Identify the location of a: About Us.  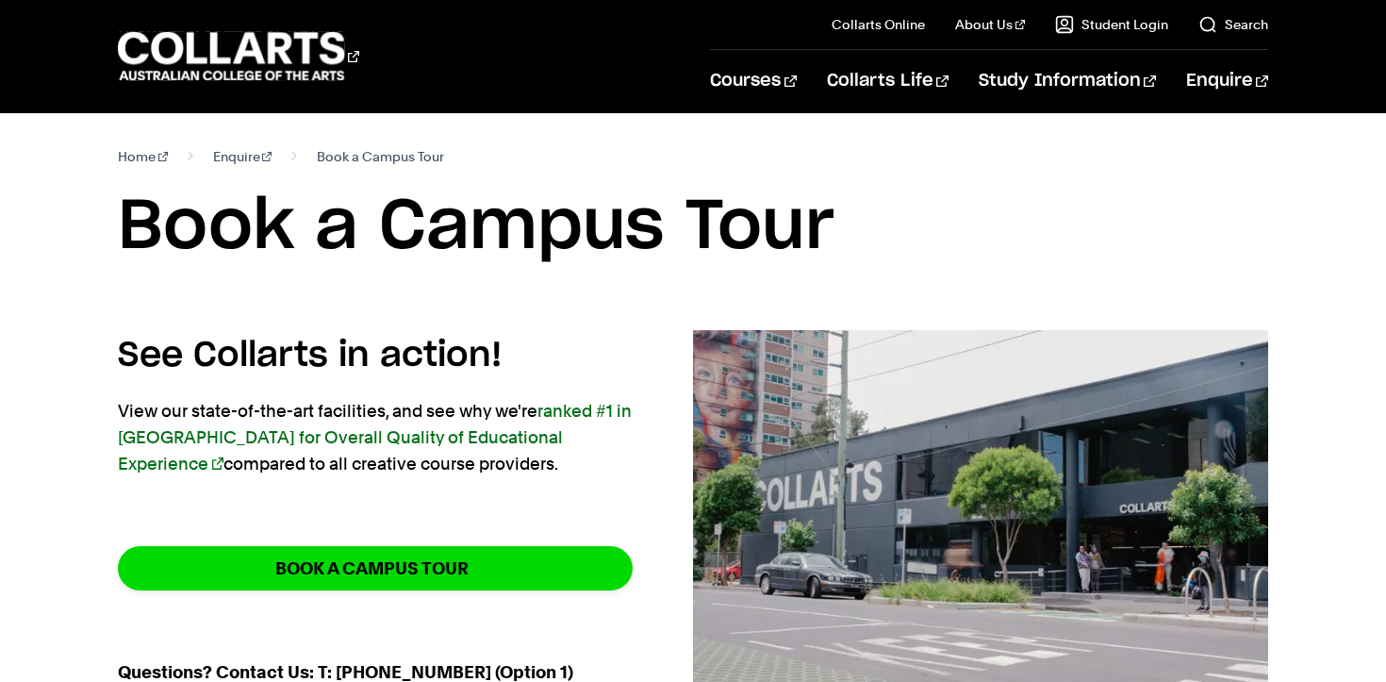
(990, 25).